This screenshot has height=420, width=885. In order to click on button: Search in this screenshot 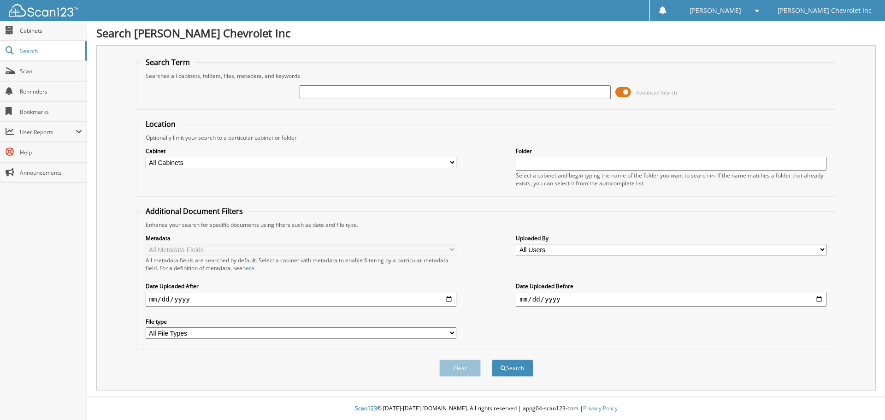, I will do `click(513, 368)`.